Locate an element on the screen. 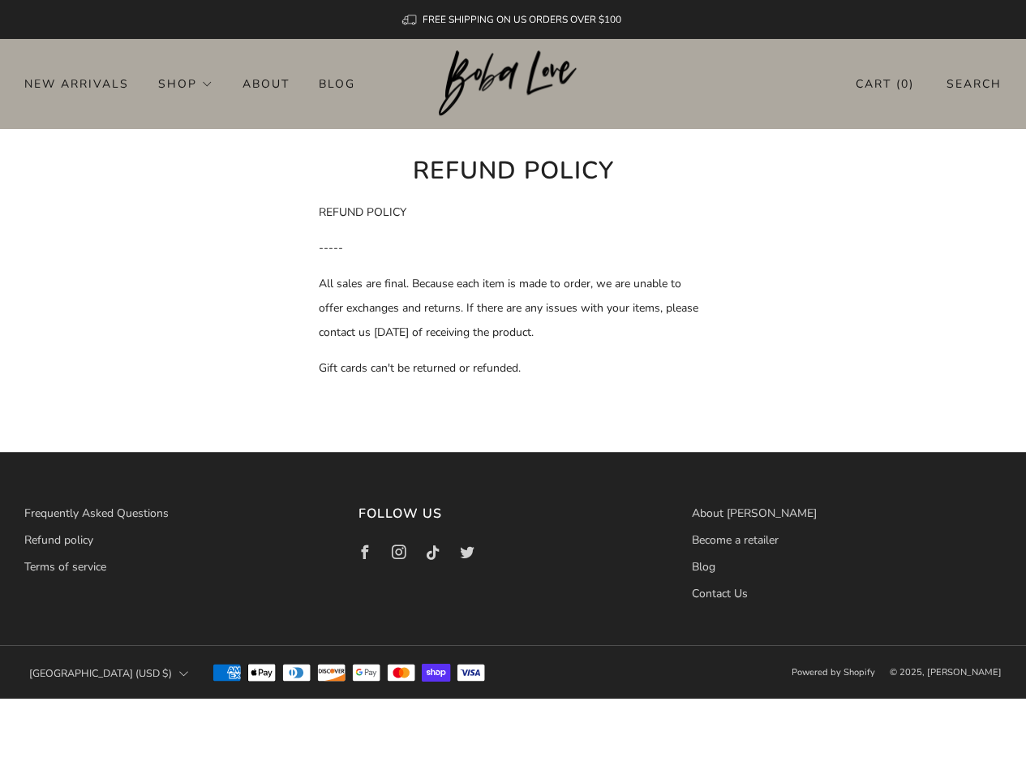 The height and width of the screenshot is (779, 1026). a: About is located at coordinates (266, 84).